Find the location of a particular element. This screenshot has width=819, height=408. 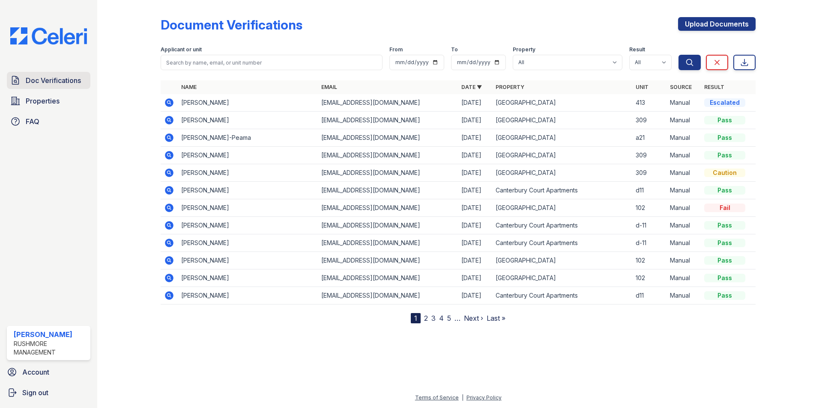

a: Terms of Service is located at coordinates (437, 398).